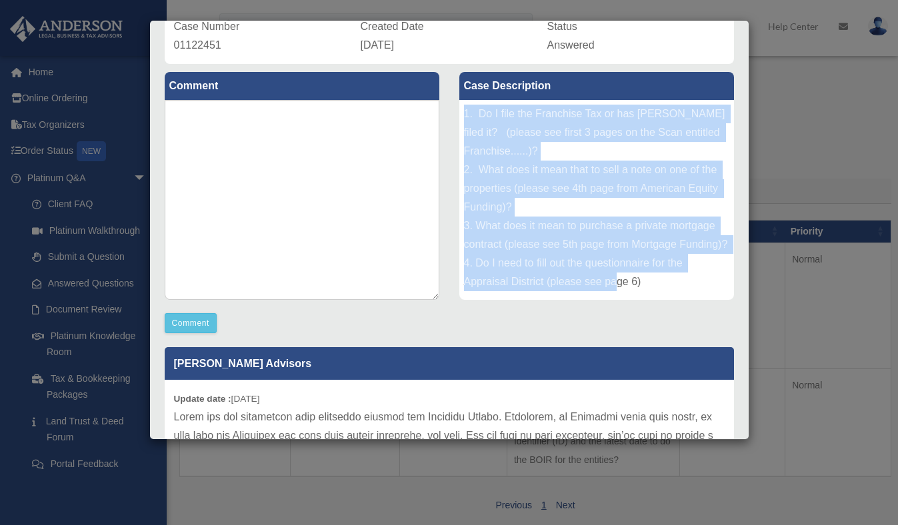  What do you see at coordinates (203, 399) in the screenshot?
I see `b: Update date :` at bounding box center [203, 399].